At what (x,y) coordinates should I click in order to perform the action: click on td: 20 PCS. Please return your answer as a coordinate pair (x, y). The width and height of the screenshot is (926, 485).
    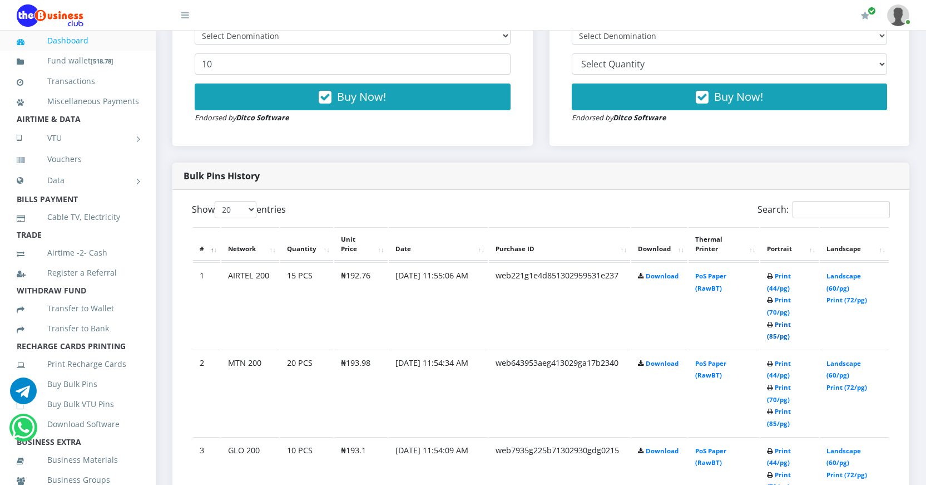
    Looking at the image, I should click on (307, 392).